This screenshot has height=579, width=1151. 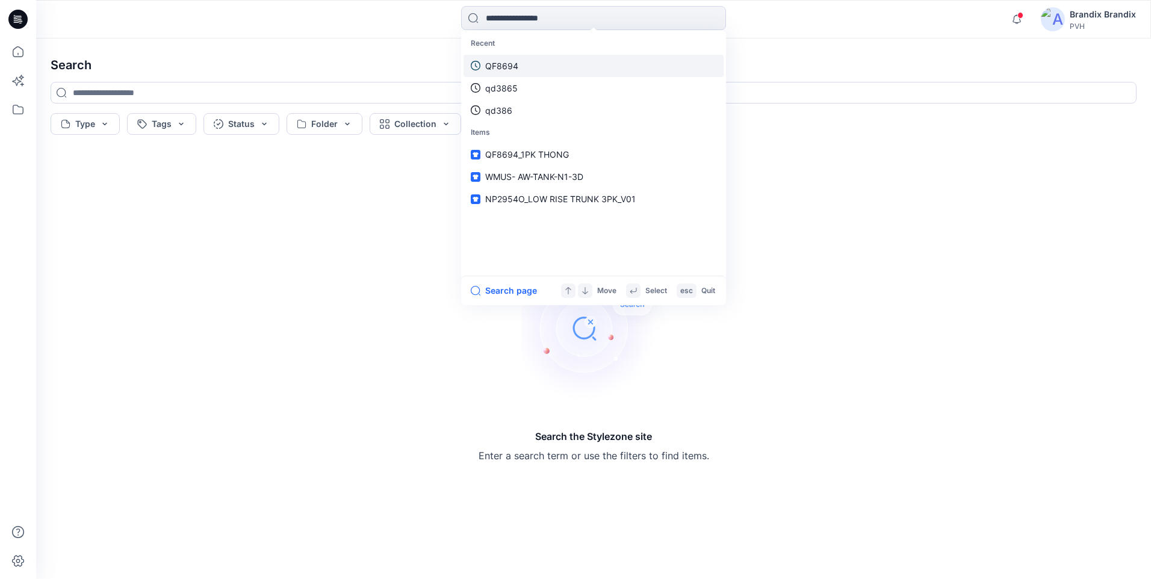 I want to click on button: Tags, so click(x=161, y=124).